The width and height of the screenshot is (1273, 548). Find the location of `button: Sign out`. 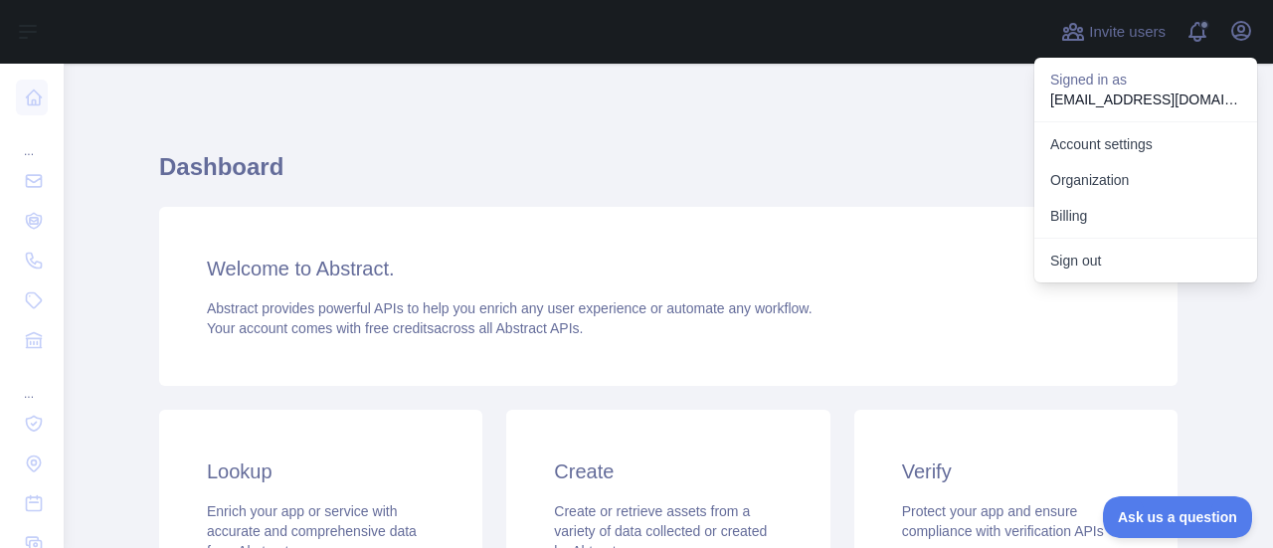

button: Sign out is located at coordinates (1145, 260).